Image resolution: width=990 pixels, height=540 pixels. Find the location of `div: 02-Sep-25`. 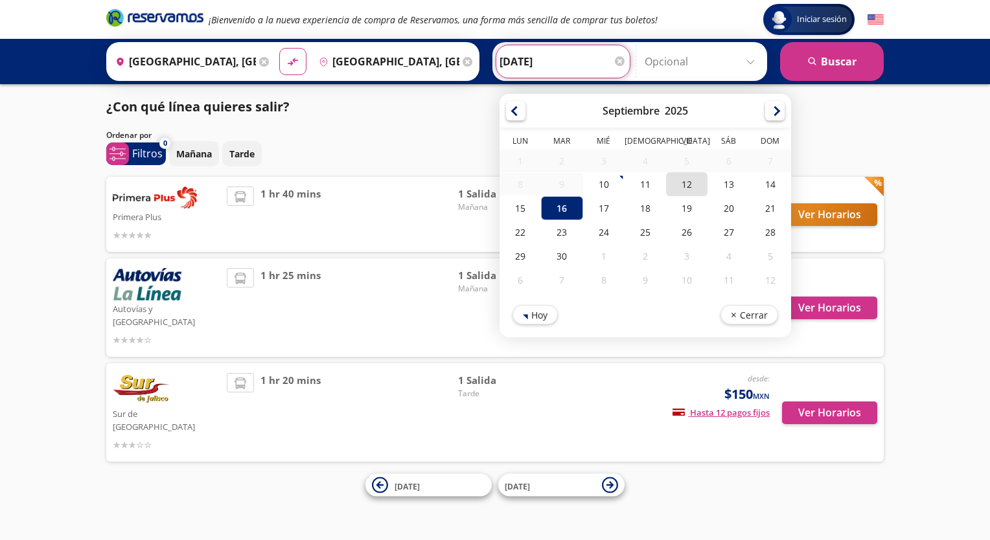

div: 02-Sep-25 is located at coordinates (562, 161).